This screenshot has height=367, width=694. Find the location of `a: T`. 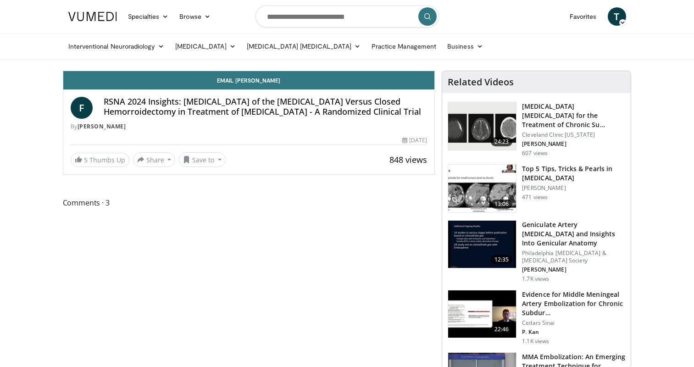

a: T is located at coordinates (617, 17).